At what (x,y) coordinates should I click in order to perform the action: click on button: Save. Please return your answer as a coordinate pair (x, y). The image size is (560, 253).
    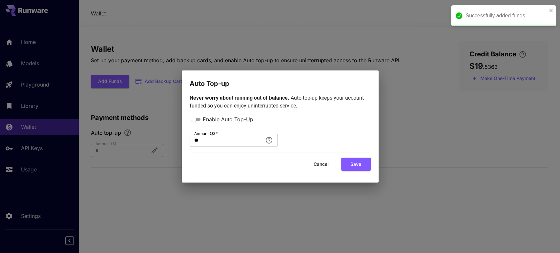
    Looking at the image, I should click on (356, 164).